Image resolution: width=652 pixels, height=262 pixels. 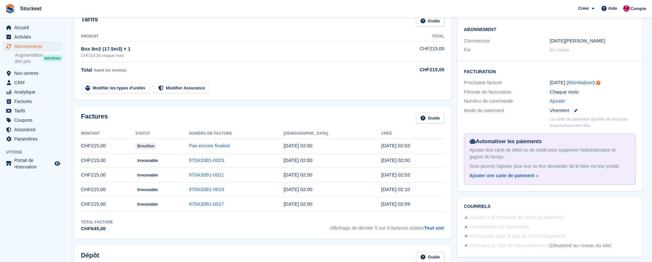 What do you see at coordinates (35, 152) in the screenshot?
I see `span: Vitrine` at bounding box center [35, 152].